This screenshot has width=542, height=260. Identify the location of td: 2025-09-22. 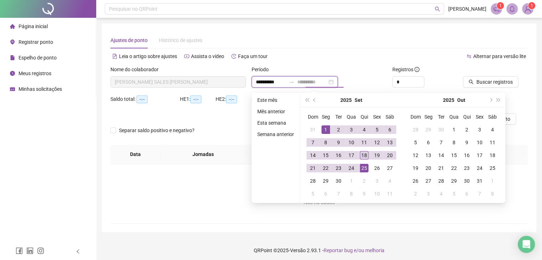
(325, 168).